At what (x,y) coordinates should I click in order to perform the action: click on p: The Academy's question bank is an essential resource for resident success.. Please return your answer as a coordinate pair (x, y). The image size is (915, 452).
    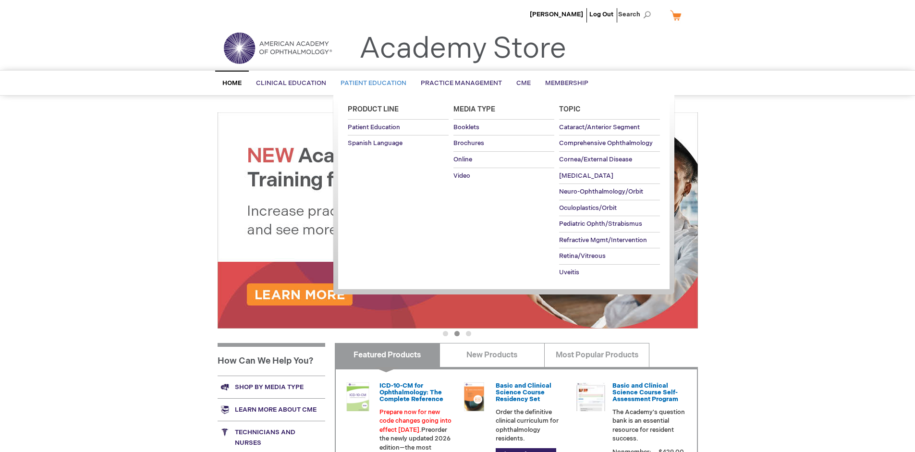
    Looking at the image, I should click on (649, 426).